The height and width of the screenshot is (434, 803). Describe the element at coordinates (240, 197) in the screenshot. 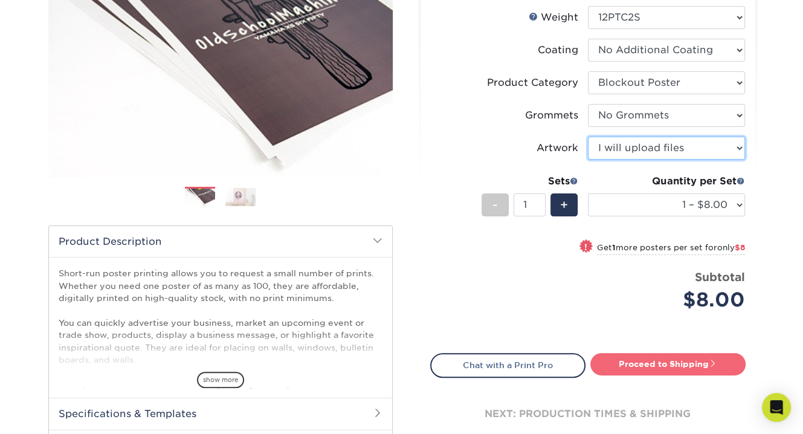

I see `img: Posters 02` at that location.